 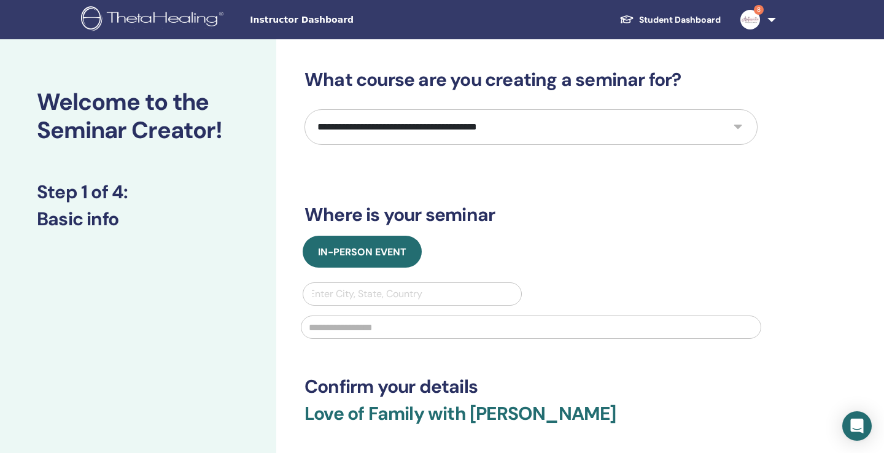 What do you see at coordinates (342, 20) in the screenshot?
I see `span: Instructor Dashboard` at bounding box center [342, 20].